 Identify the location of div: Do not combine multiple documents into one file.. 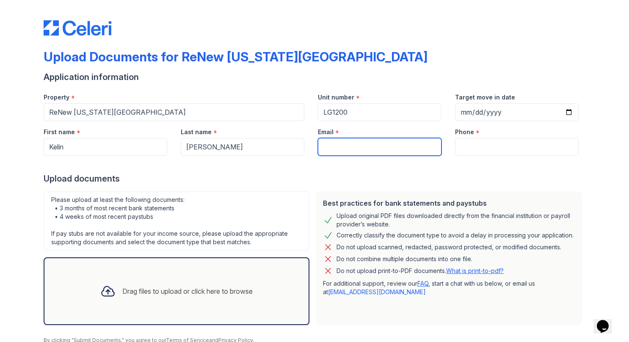
(404, 259).